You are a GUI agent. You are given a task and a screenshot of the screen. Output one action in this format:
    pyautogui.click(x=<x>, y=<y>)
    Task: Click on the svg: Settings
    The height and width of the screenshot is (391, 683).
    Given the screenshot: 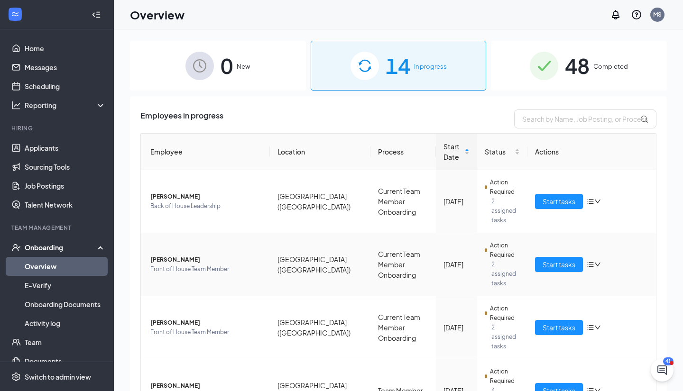 What is the action you would take?
    pyautogui.click(x=16, y=377)
    